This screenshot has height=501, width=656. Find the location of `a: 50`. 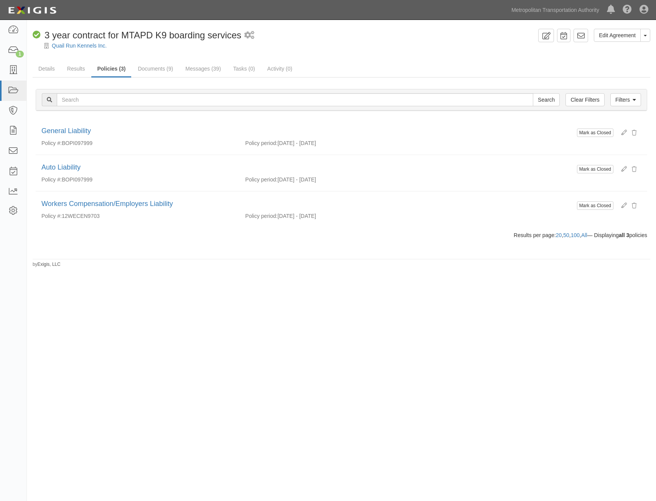

a: 50 is located at coordinates (566, 235).